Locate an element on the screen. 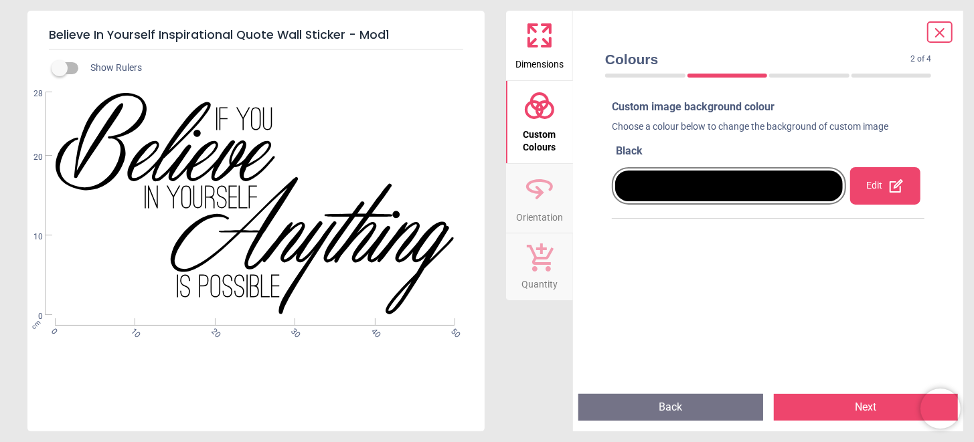 This screenshot has width=974, height=442. button: Dimensions is located at coordinates (539, 46).